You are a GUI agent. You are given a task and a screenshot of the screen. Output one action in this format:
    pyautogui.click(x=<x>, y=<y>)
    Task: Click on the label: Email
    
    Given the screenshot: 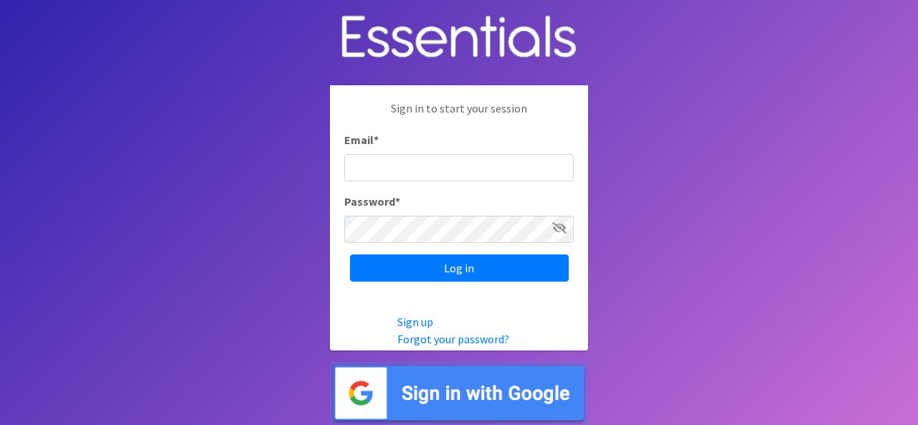 What is the action you would take?
    pyautogui.click(x=361, y=140)
    